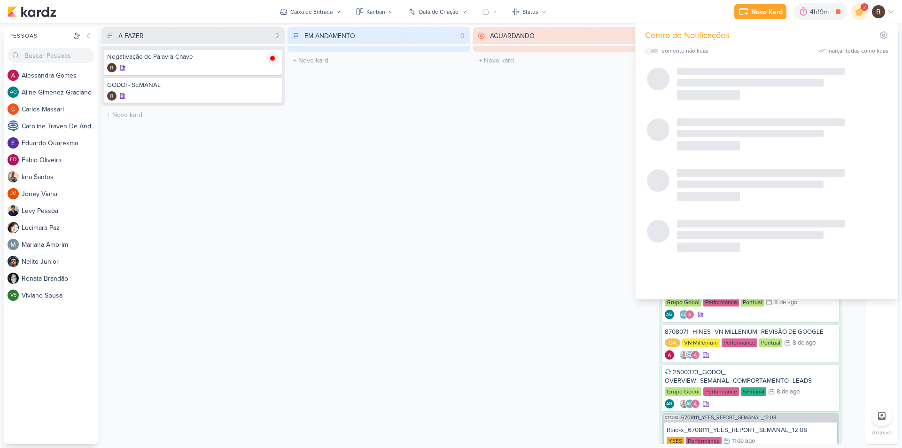 The height and width of the screenshot is (448, 902). Describe the element at coordinates (60, 278) in the screenshot. I see `div: R e n a t a B r a n d ã o` at that location.